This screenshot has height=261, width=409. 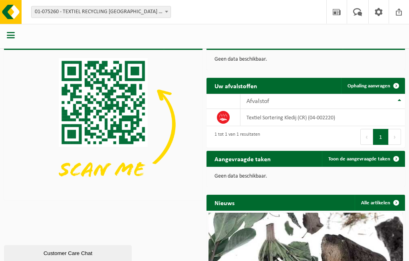 What do you see at coordinates (101, 12) in the screenshot?
I see `span: 01-075260 - TEXTIEL RECYCLING DORDRECHT - DORDRECHT` at bounding box center [101, 12].